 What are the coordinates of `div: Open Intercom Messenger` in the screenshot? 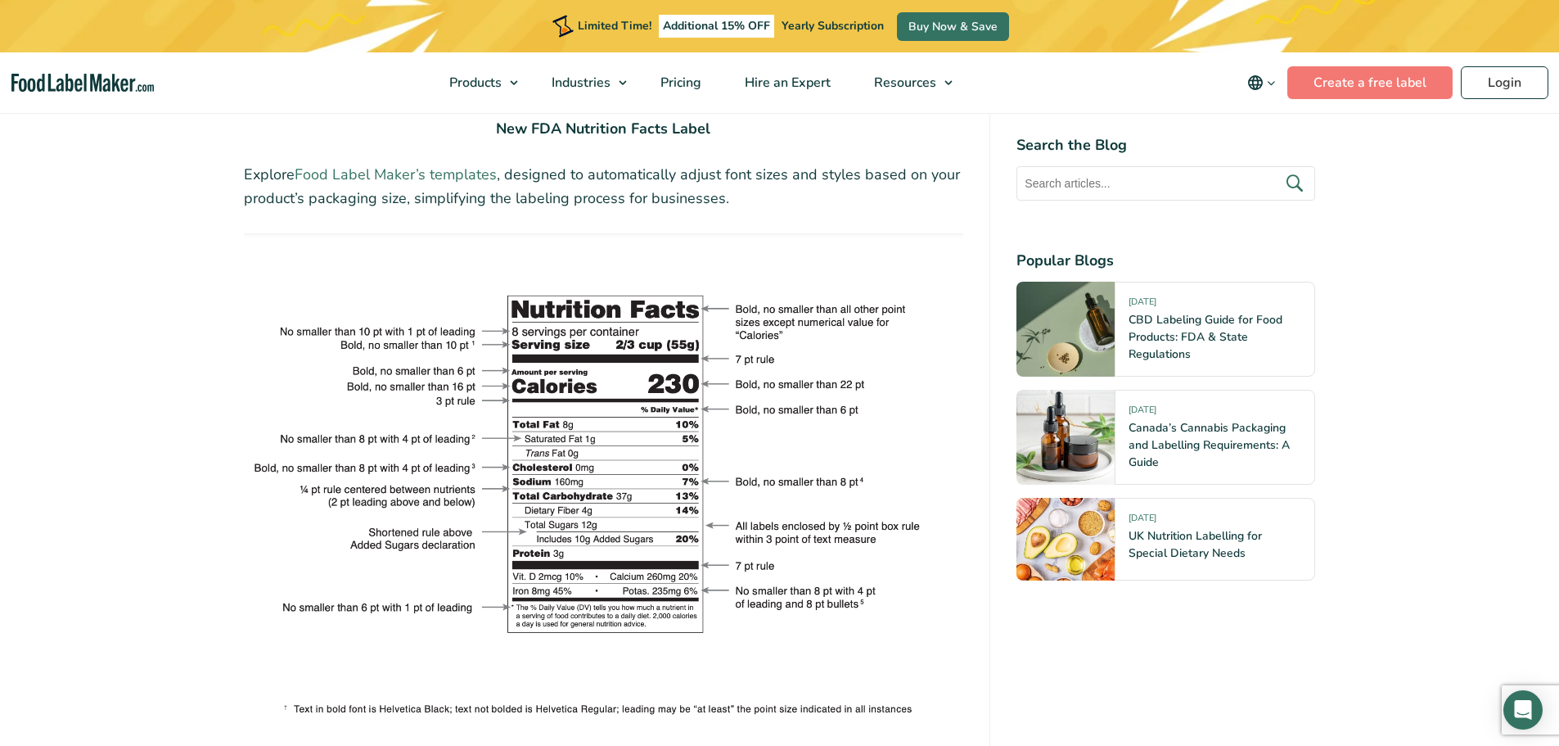 It's located at (1523, 710).